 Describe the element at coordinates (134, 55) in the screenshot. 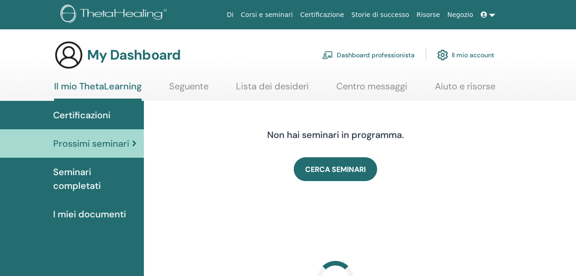

I see `h3: My Dashboard` at that location.